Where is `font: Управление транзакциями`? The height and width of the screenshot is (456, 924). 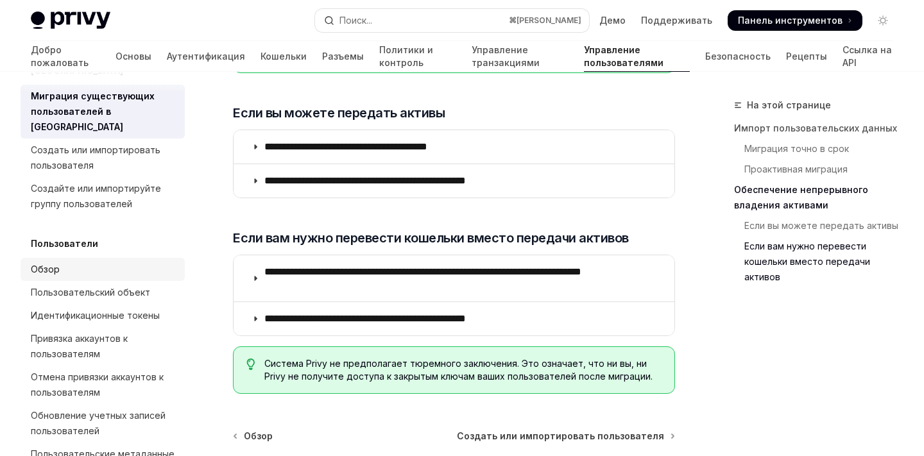
font: Управление транзакциями is located at coordinates (506, 56).